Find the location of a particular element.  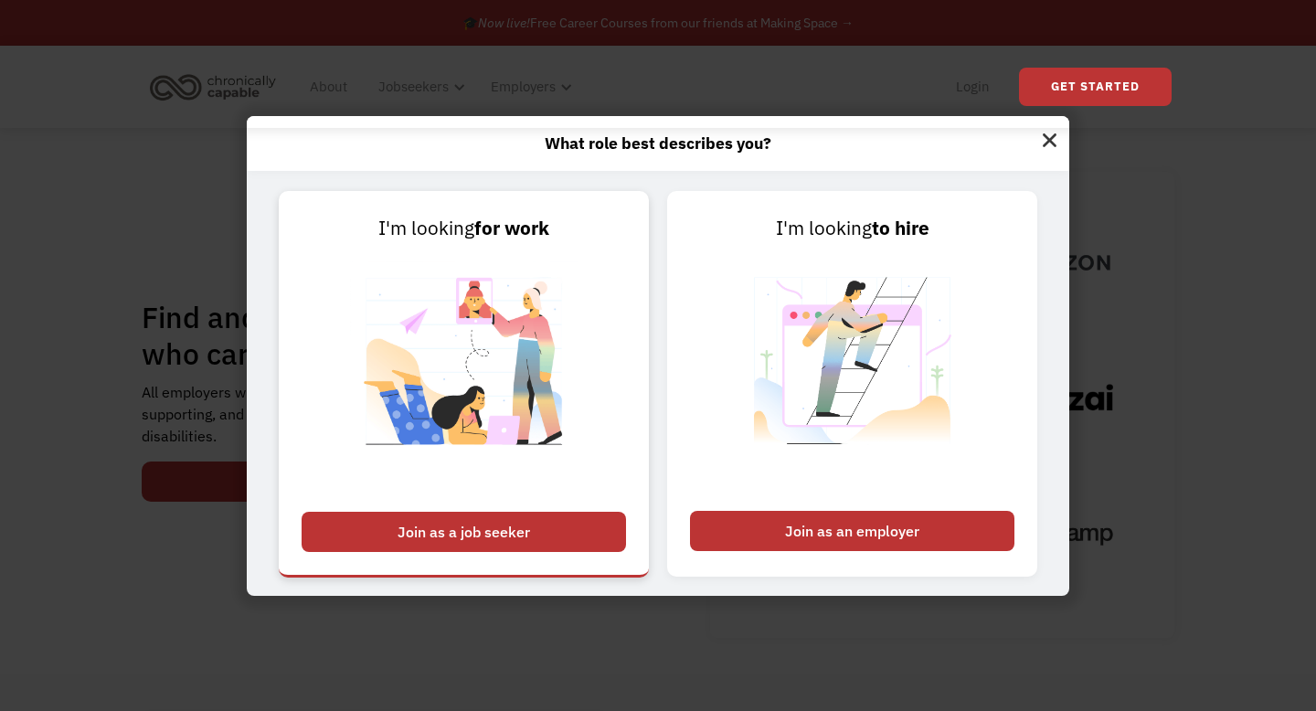

a: Get Started is located at coordinates (1094, 87).